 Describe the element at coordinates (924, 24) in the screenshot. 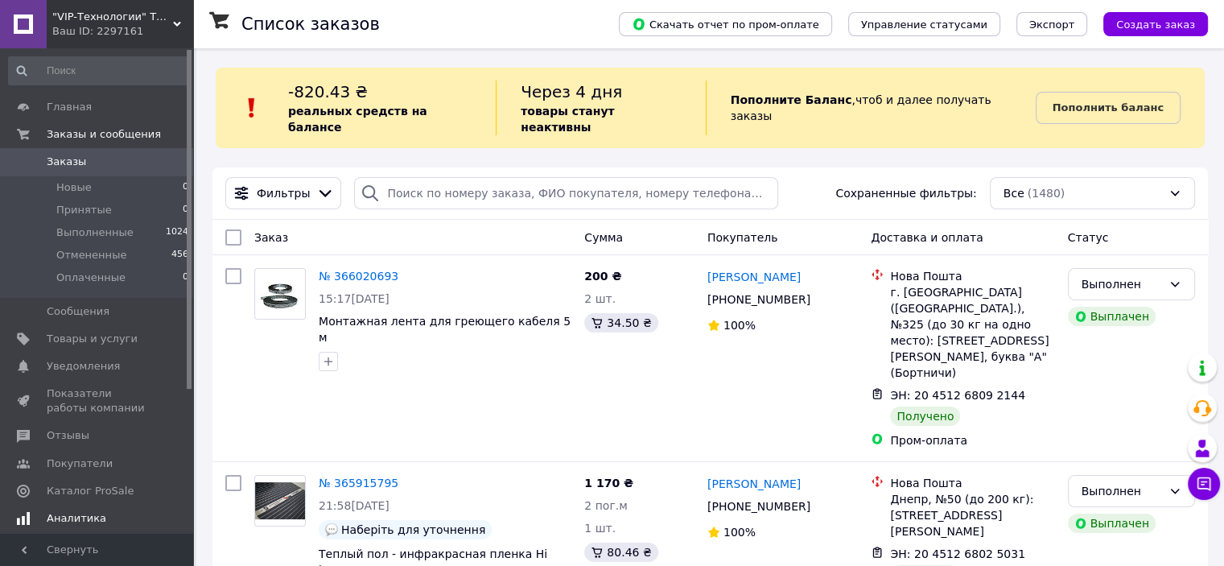

I see `button: Управление статусами` at that location.